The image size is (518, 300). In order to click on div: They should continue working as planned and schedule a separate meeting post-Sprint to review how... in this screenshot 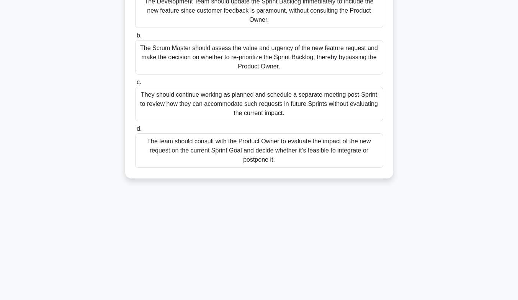, I will do `click(259, 104)`.